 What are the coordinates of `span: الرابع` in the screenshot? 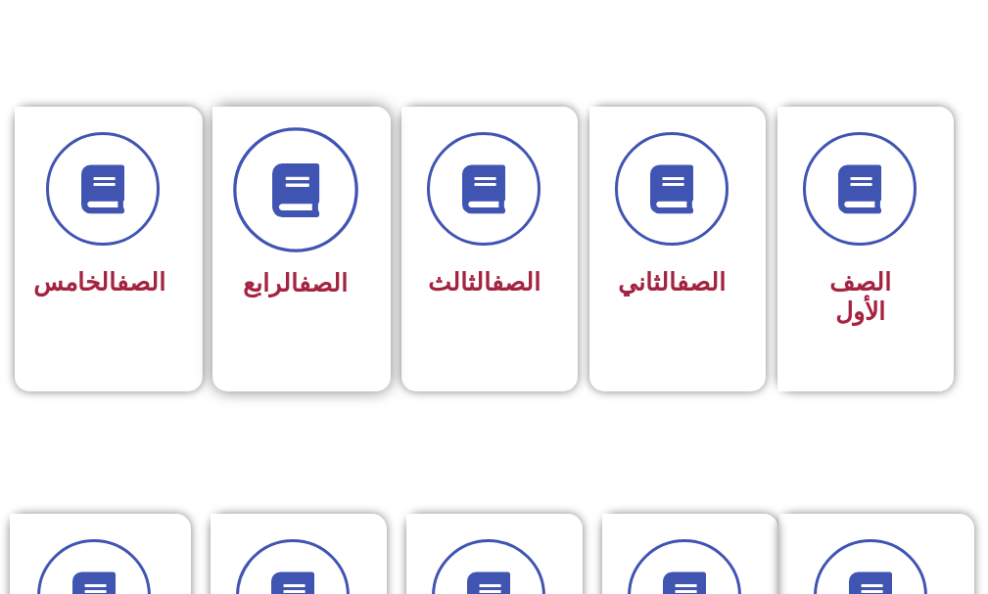 It's located at (295, 283).